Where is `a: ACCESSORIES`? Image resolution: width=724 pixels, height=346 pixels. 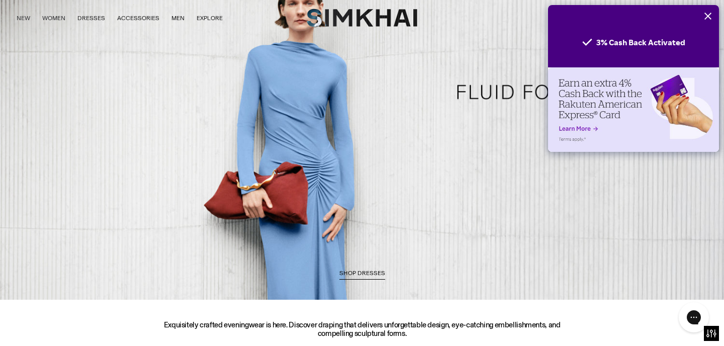
a: ACCESSORIES is located at coordinates (138, 18).